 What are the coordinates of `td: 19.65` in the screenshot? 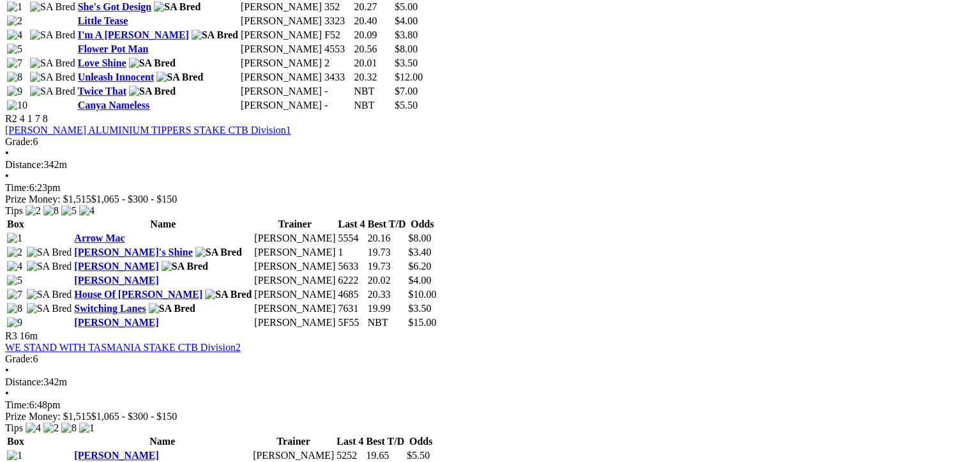 It's located at (385, 455).